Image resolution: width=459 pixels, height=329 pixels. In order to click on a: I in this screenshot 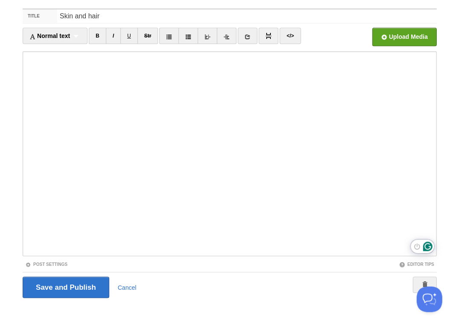, I will do `click(113, 36)`.